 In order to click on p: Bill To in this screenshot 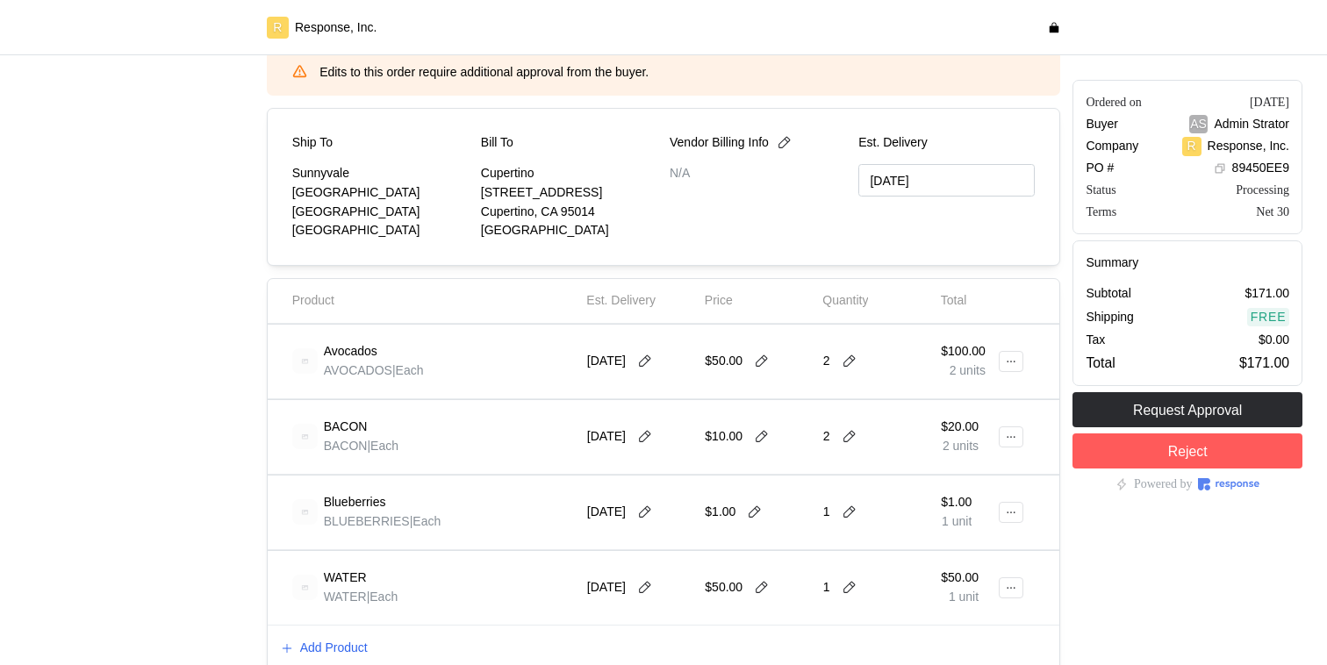, I will do `click(497, 143)`.